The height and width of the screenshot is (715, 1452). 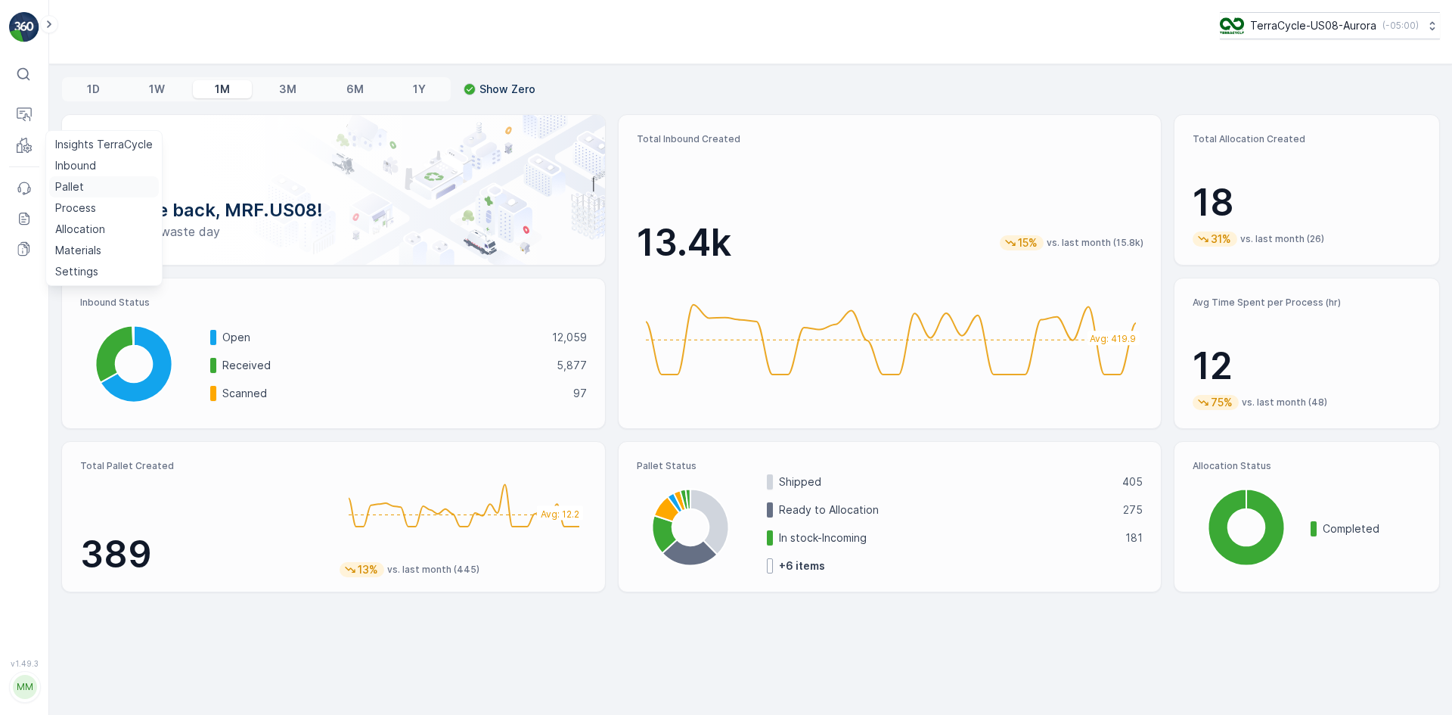 What do you see at coordinates (802, 566) in the screenshot?
I see `p: + 6 items` at bounding box center [802, 566].